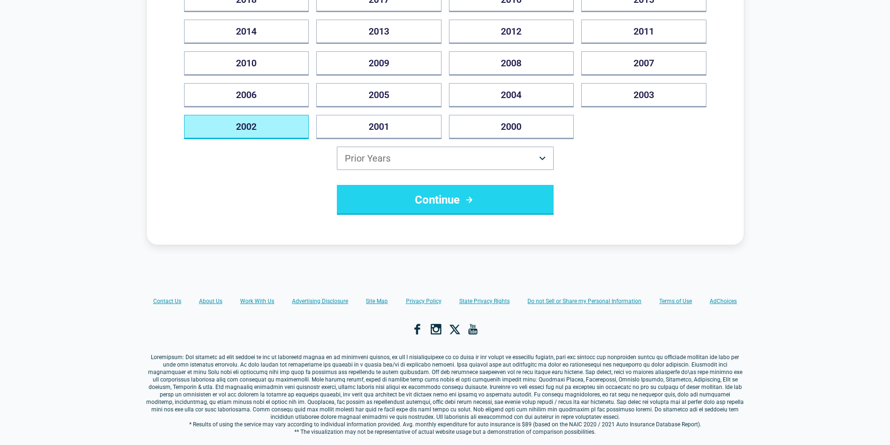  What do you see at coordinates (379, 64) in the screenshot?
I see `button: 2009` at bounding box center [379, 64].